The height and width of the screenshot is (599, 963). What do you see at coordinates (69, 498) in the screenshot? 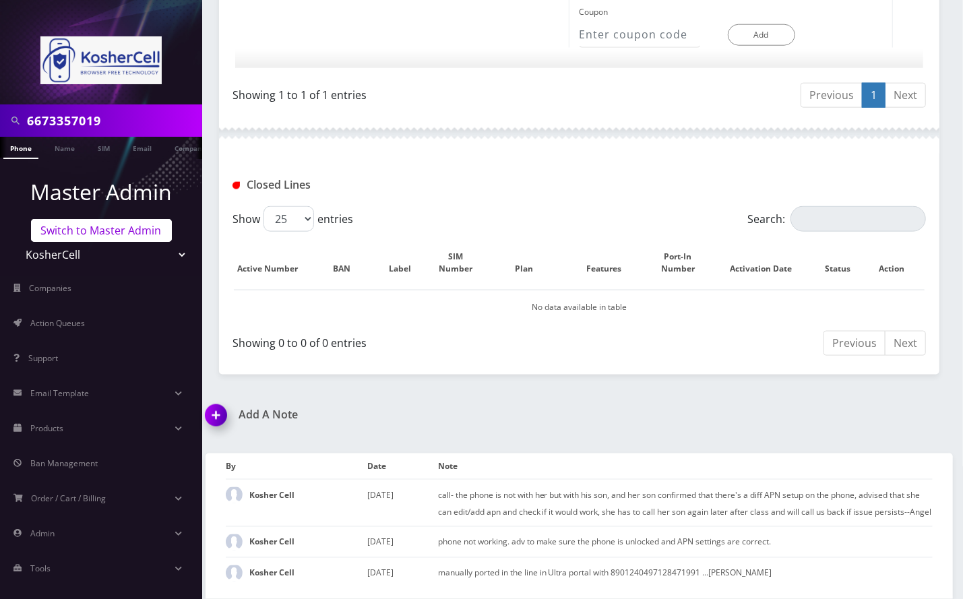
I see `span: Order / Cart / Billing` at bounding box center [69, 498].